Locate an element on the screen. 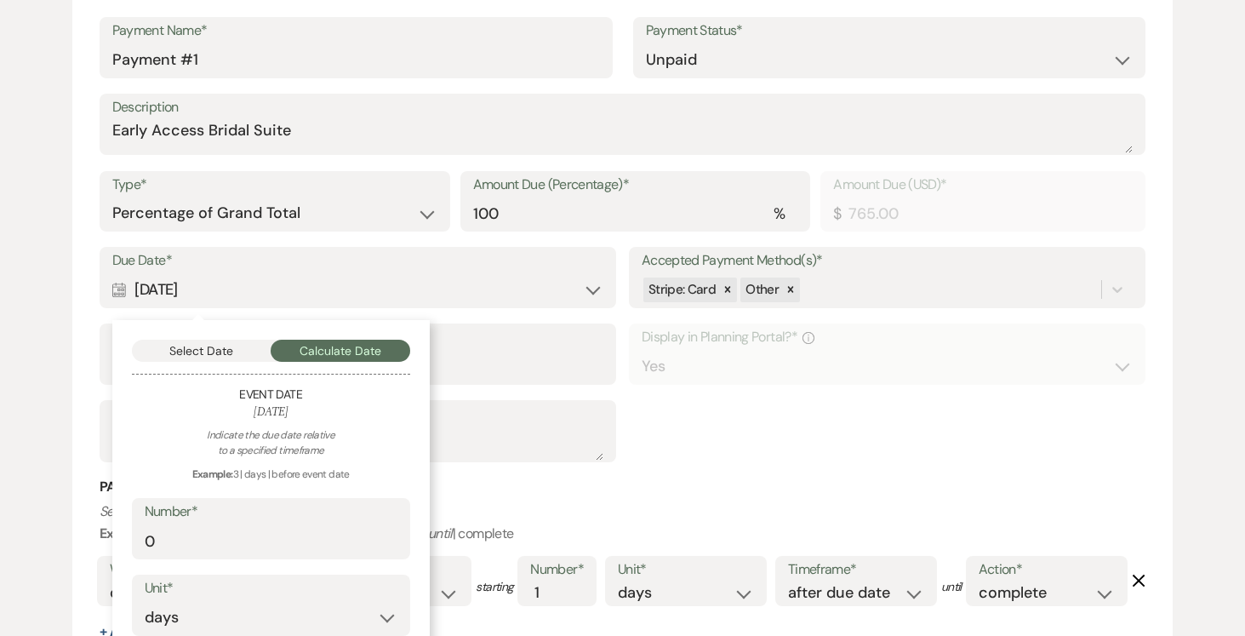 The width and height of the screenshot is (1245, 636). span: starting is located at coordinates (494, 586).